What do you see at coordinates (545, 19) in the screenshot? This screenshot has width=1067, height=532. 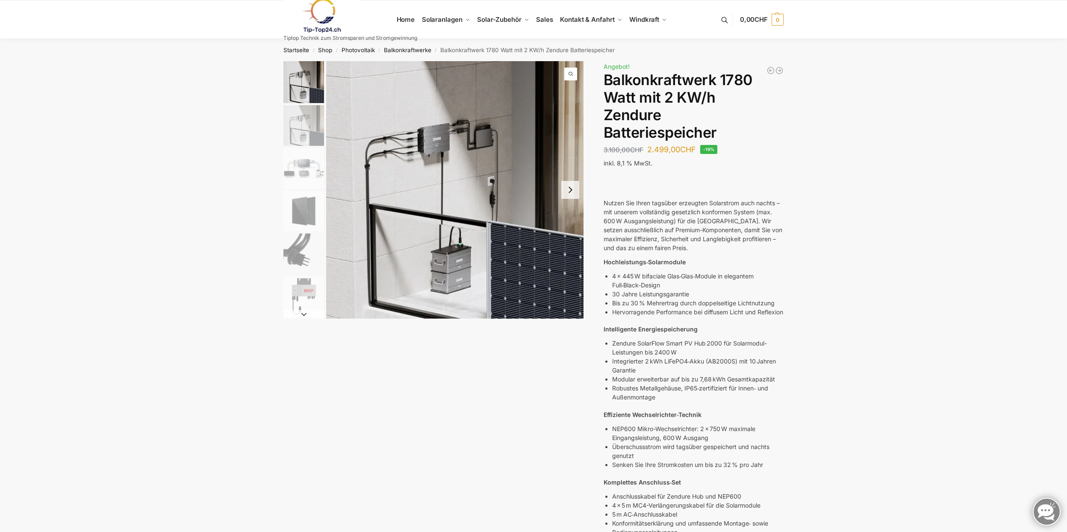 I see `span: Sales` at bounding box center [545, 19].